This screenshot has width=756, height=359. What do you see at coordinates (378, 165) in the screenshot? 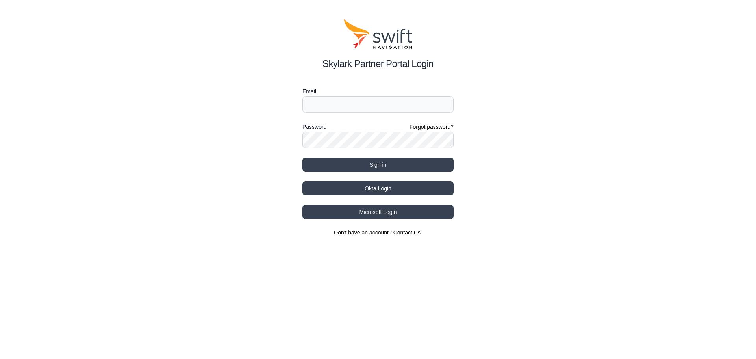
I see `button: Sign in` at bounding box center [378, 165].